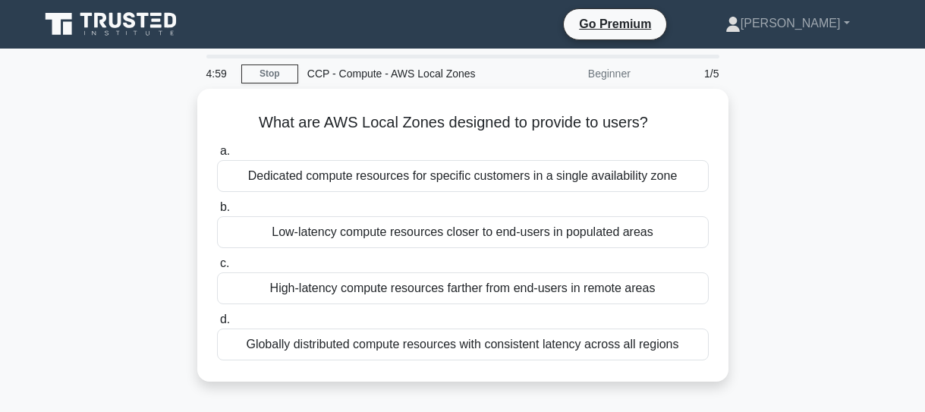  I want to click on div: CCP - Compute - AWS Local Zones, so click(402, 74).